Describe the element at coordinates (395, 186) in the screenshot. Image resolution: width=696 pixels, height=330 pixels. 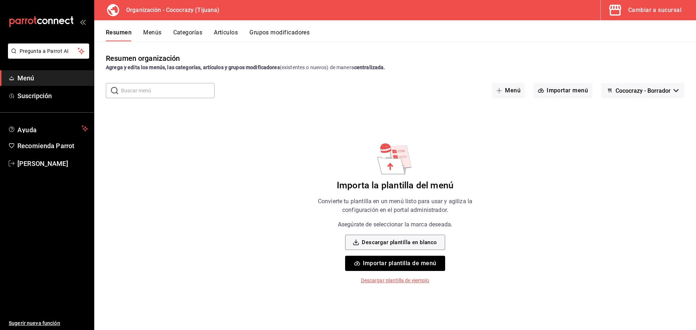
I see `h6: Importa la plantilla del menú` at that location.